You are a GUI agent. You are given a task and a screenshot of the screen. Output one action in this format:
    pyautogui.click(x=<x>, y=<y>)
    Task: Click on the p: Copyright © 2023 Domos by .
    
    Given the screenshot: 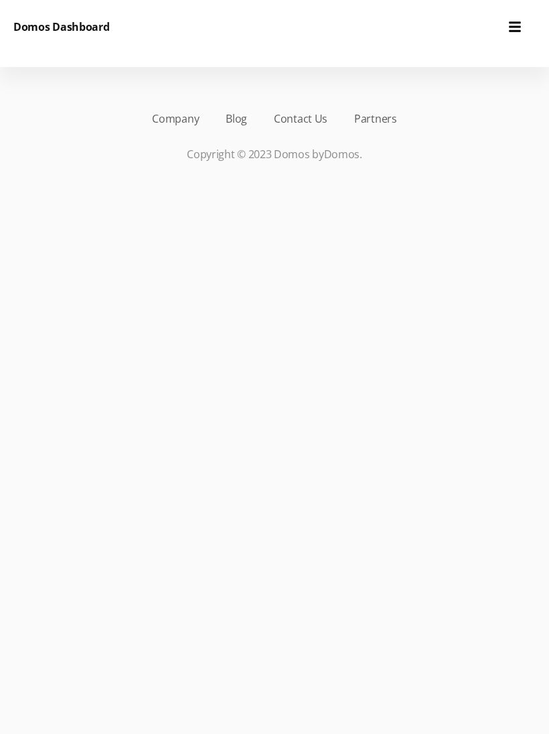 What is the action you would take?
    pyautogui.click(x=275, y=154)
    